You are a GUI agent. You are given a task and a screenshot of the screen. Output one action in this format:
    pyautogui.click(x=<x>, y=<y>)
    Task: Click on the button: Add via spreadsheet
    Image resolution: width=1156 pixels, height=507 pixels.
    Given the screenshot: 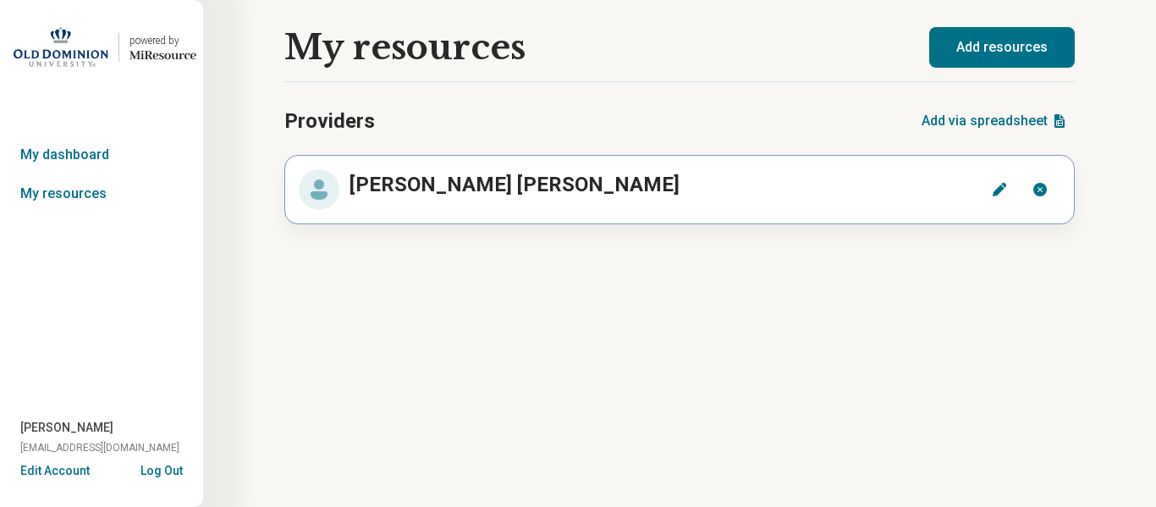 What is the action you would take?
    pyautogui.click(x=994, y=121)
    